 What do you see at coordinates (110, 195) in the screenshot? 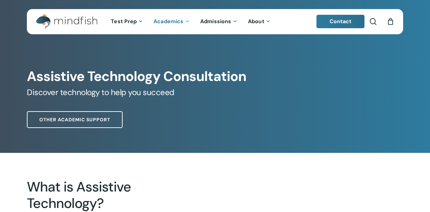
I see `h2: What is Assistive Technology?` at bounding box center [110, 195].